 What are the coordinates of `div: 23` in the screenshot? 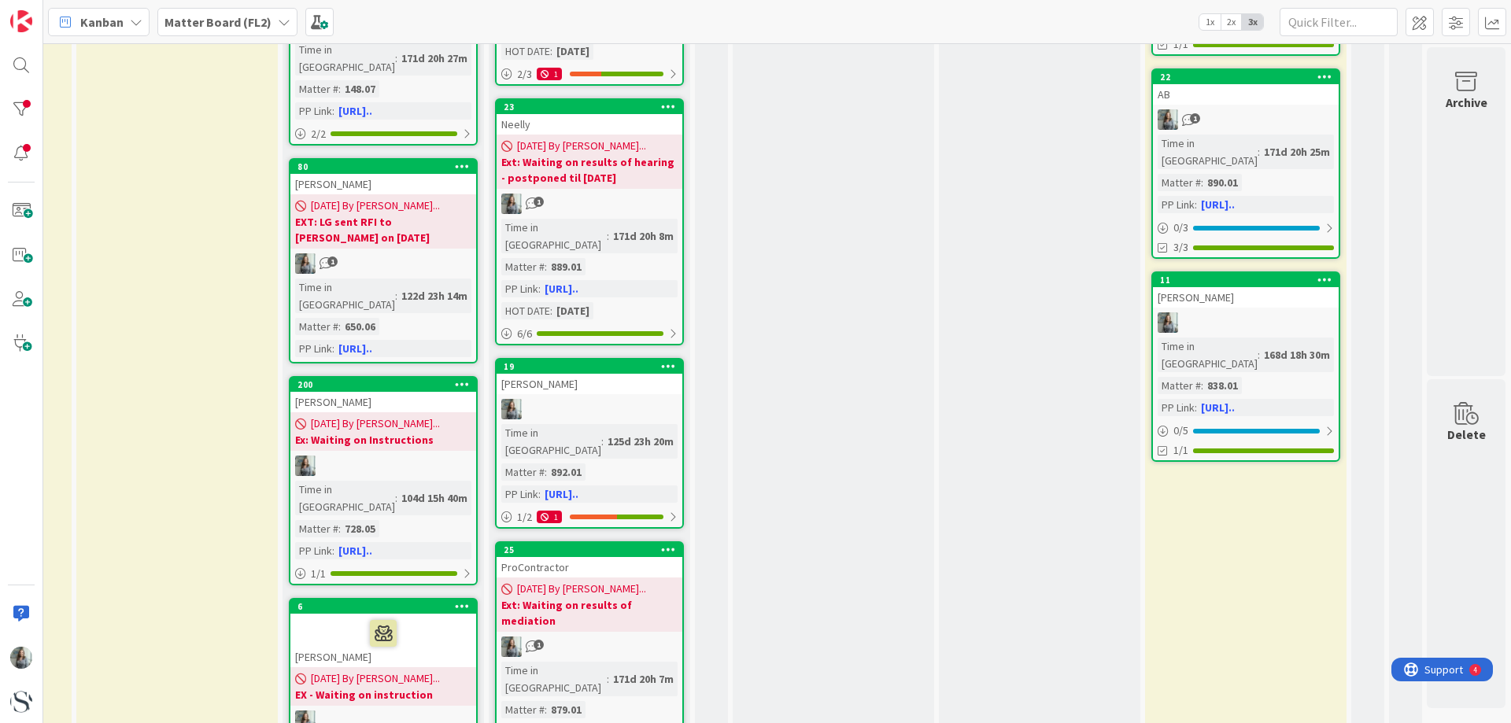 It's located at (593, 107).